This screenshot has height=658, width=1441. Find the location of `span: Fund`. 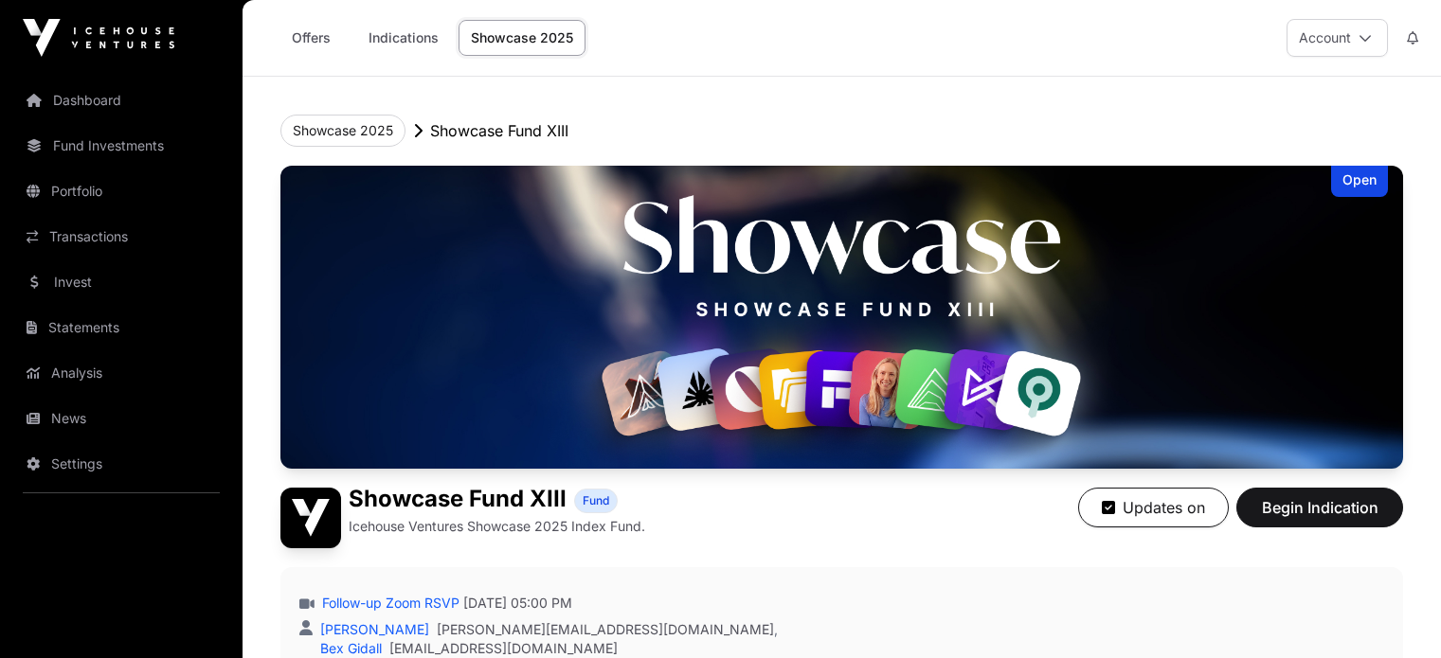

span: Fund is located at coordinates (596, 501).